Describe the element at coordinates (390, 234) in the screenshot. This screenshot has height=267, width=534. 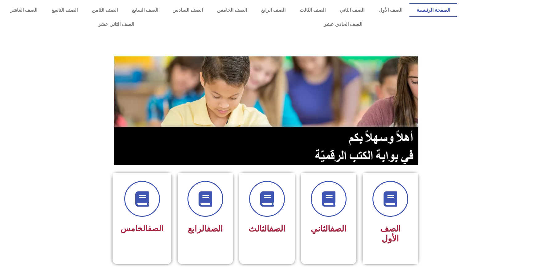
I see `span: الصف الأول` at that location.